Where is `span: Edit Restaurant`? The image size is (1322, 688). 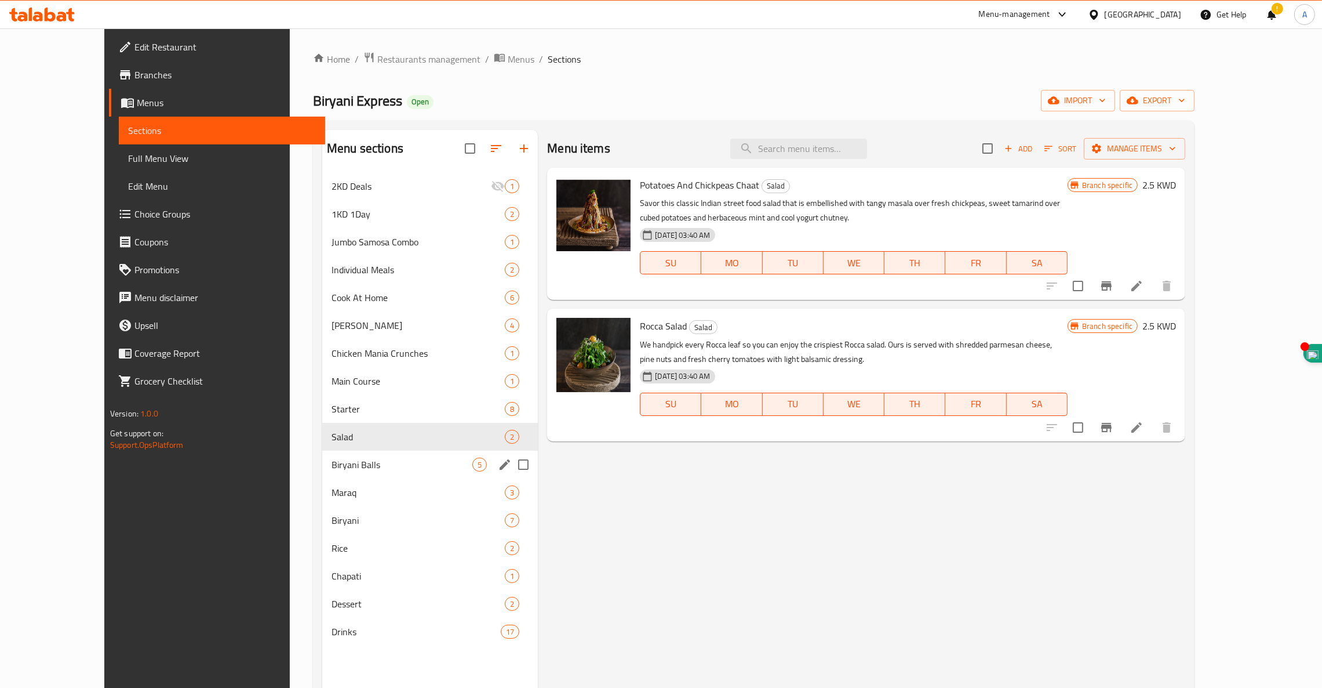 span: Edit Restaurant is located at coordinates (225, 47).